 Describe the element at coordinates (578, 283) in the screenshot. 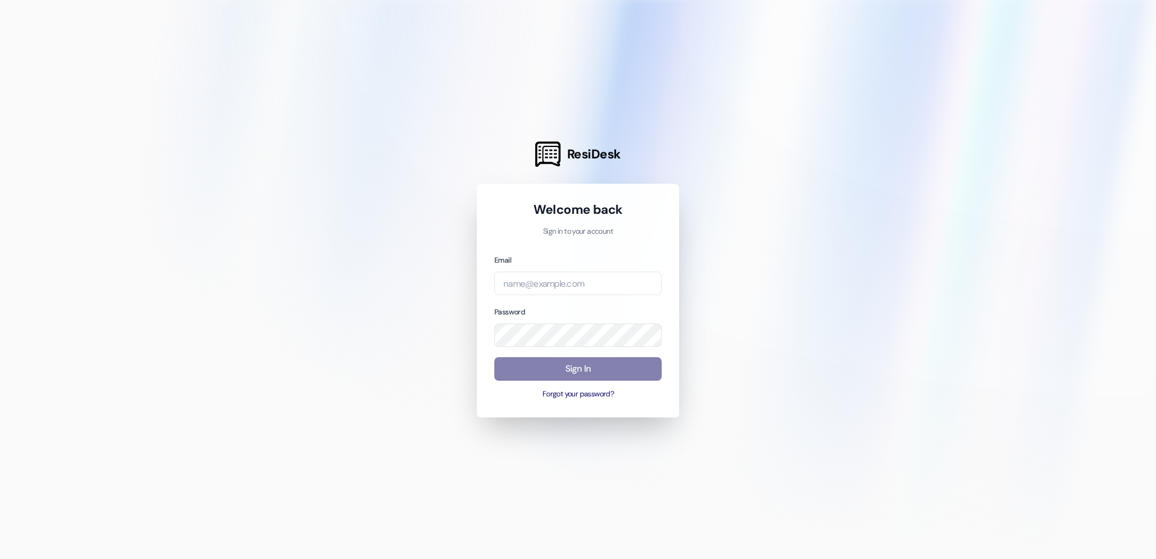

I see `input: name@example.com` at that location.